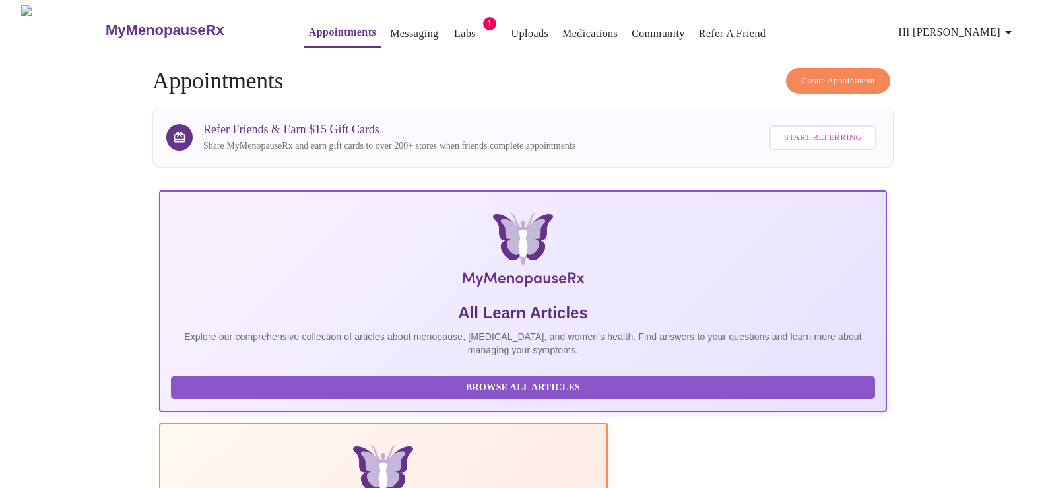  What do you see at coordinates (342, 33) in the screenshot?
I see `button: Appointments` at bounding box center [342, 33].